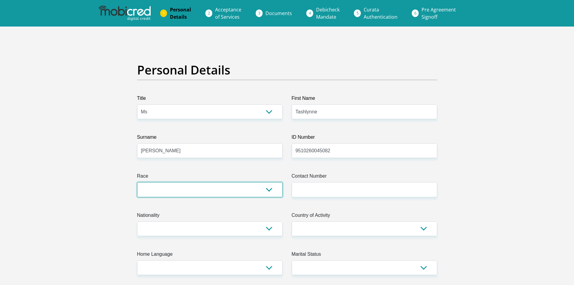 This screenshot has width=574, height=285. Describe the element at coordinates (287, 70) in the screenshot. I see `h2: Personal Details` at that location.